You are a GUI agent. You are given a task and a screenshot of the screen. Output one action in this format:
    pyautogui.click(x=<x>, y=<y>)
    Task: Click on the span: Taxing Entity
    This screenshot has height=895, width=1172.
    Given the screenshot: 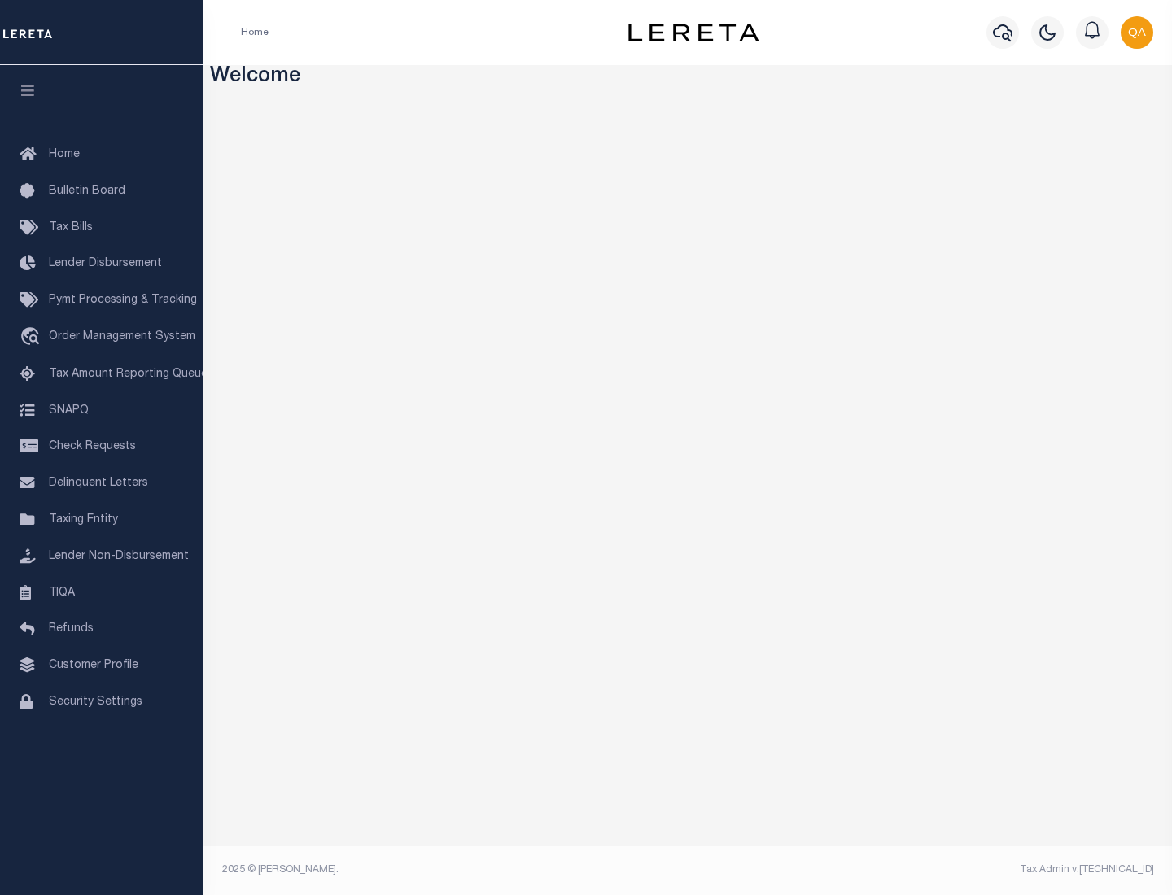 What is the action you would take?
    pyautogui.click(x=83, y=520)
    